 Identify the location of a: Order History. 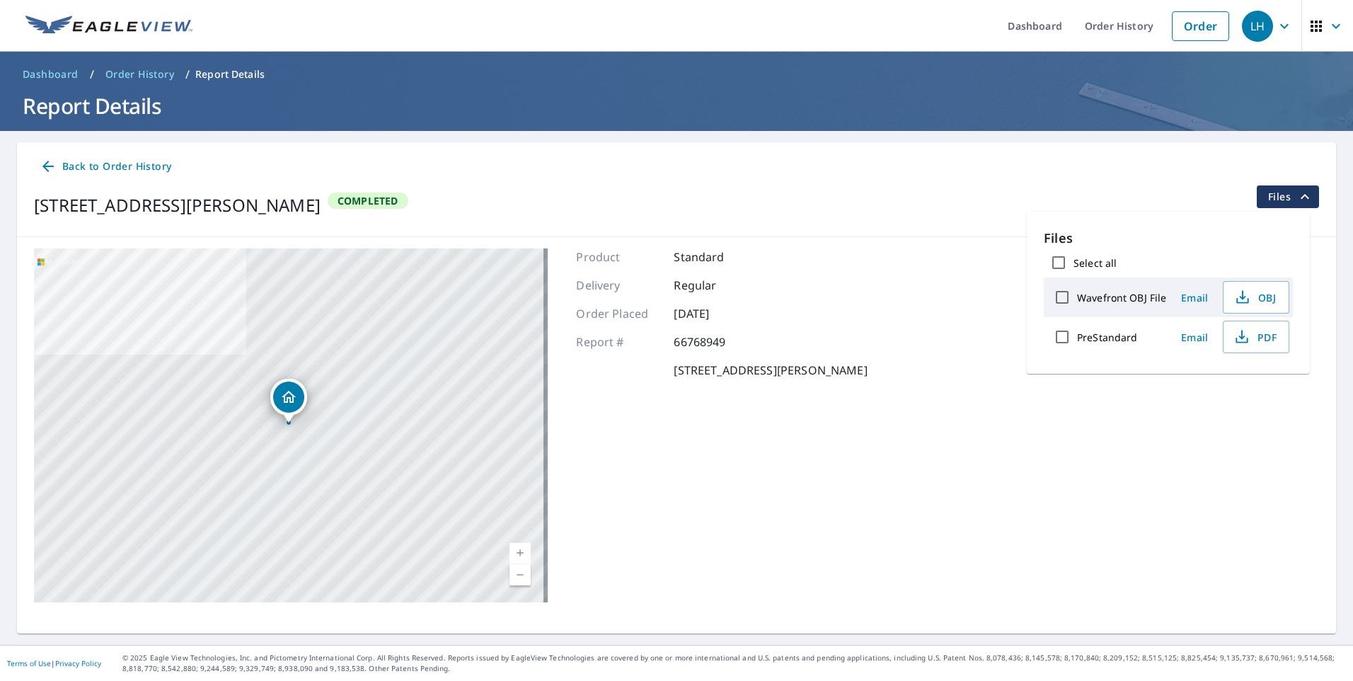
(139, 74).